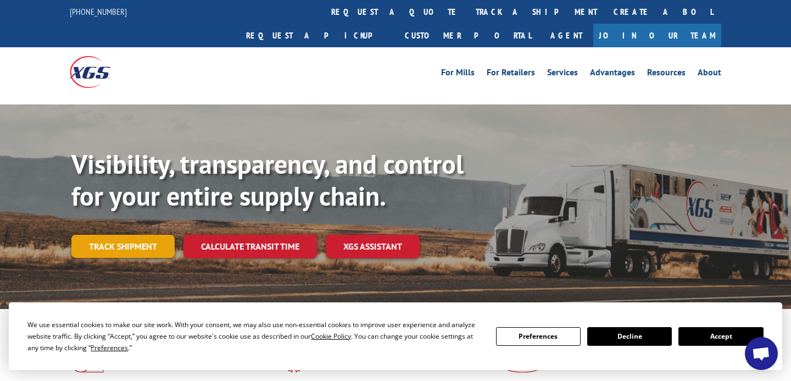 Image resolution: width=791 pixels, height=381 pixels. What do you see at coordinates (612, 74) in the screenshot?
I see `a: Advantages` at bounding box center [612, 74].